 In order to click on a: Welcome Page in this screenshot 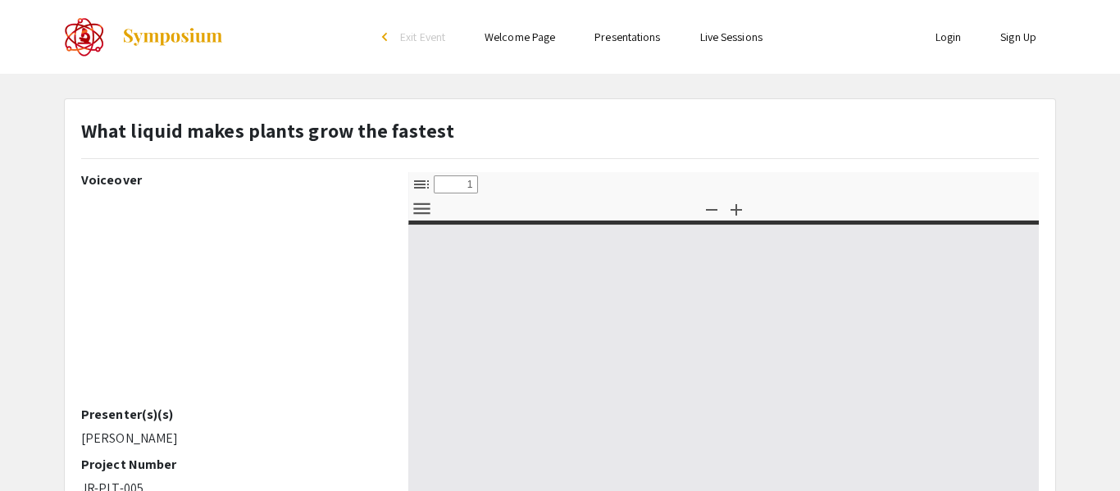, I will do `click(520, 37)`.